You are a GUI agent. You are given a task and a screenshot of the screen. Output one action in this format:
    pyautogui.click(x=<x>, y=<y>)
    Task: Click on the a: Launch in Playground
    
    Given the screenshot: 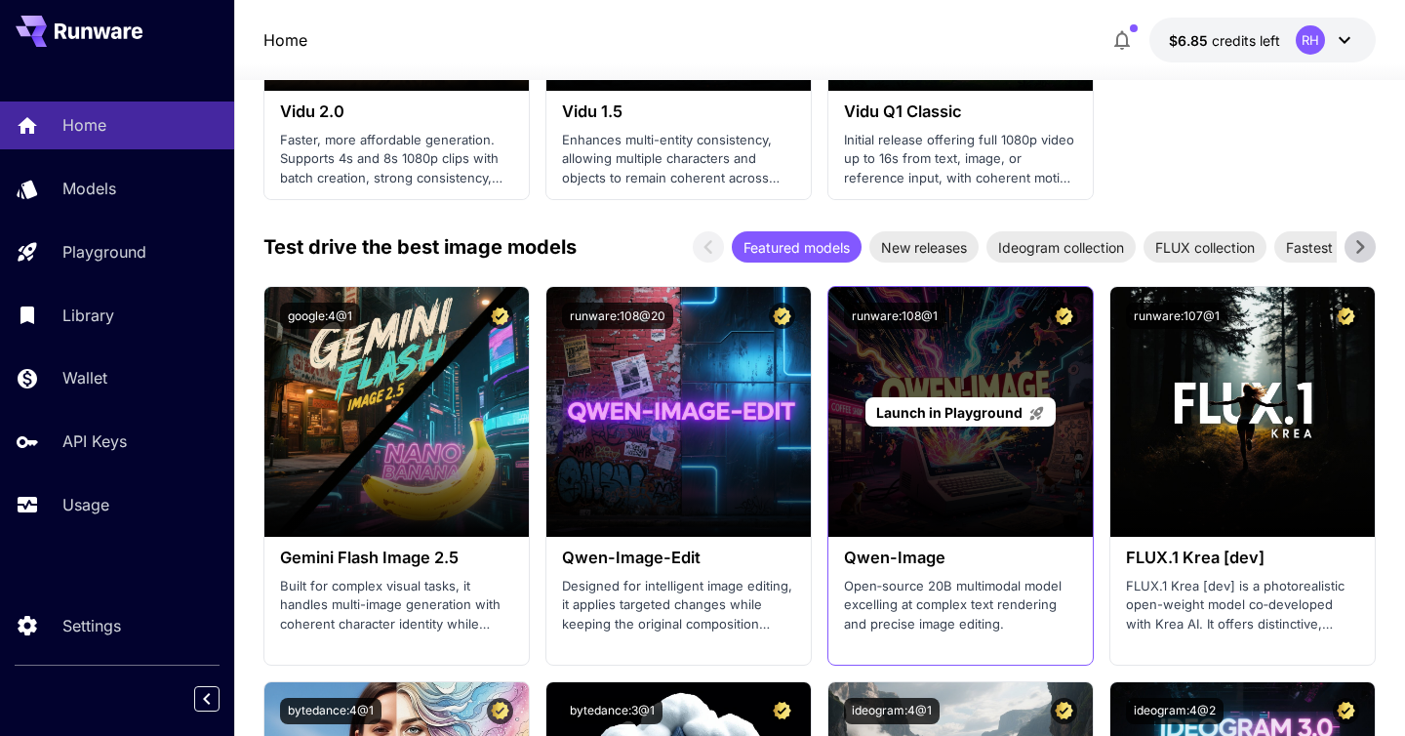 What is the action you would take?
    pyautogui.click(x=960, y=412)
    